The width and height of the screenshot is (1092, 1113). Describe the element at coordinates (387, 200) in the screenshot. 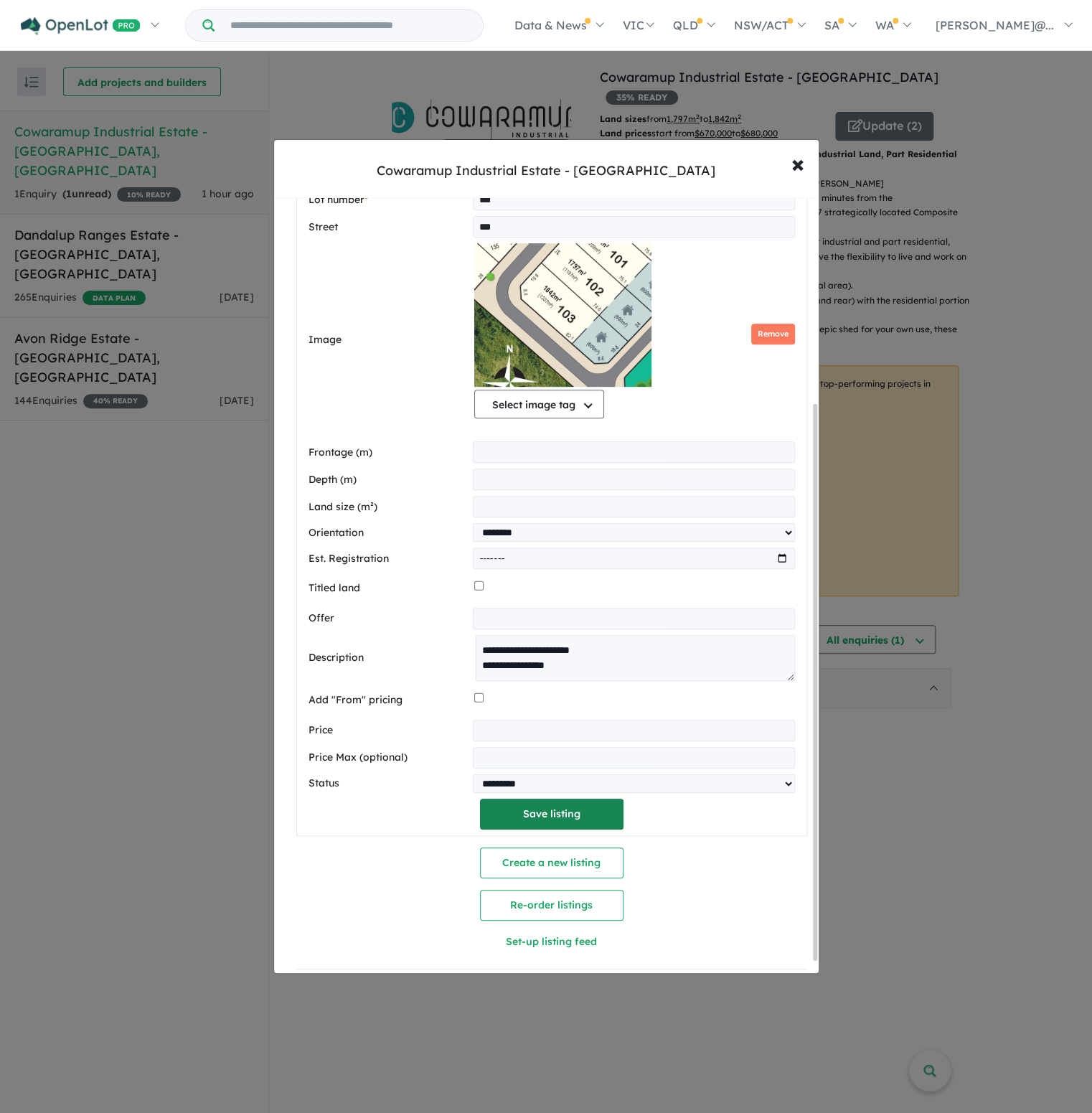

I see `label: Lot number` at that location.